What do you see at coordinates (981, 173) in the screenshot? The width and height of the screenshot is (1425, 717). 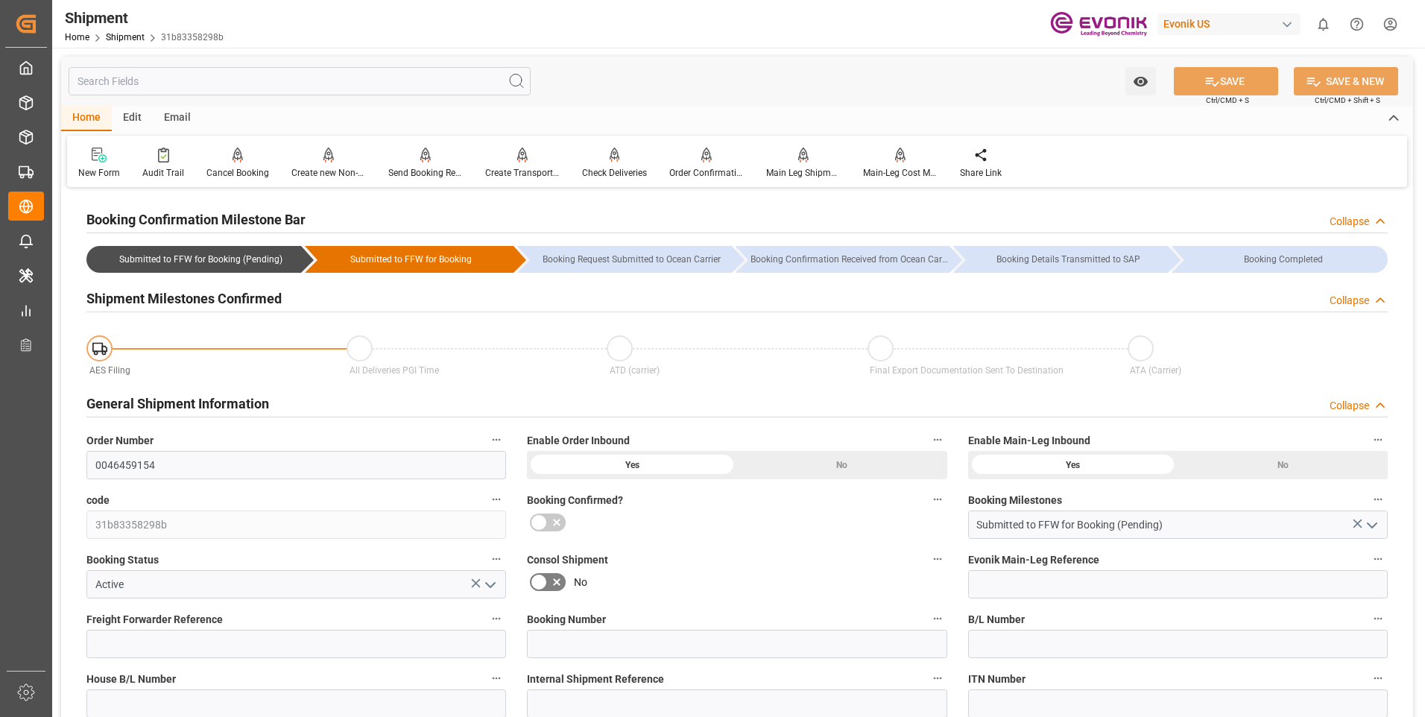 I see `div: Share Link` at bounding box center [981, 173].